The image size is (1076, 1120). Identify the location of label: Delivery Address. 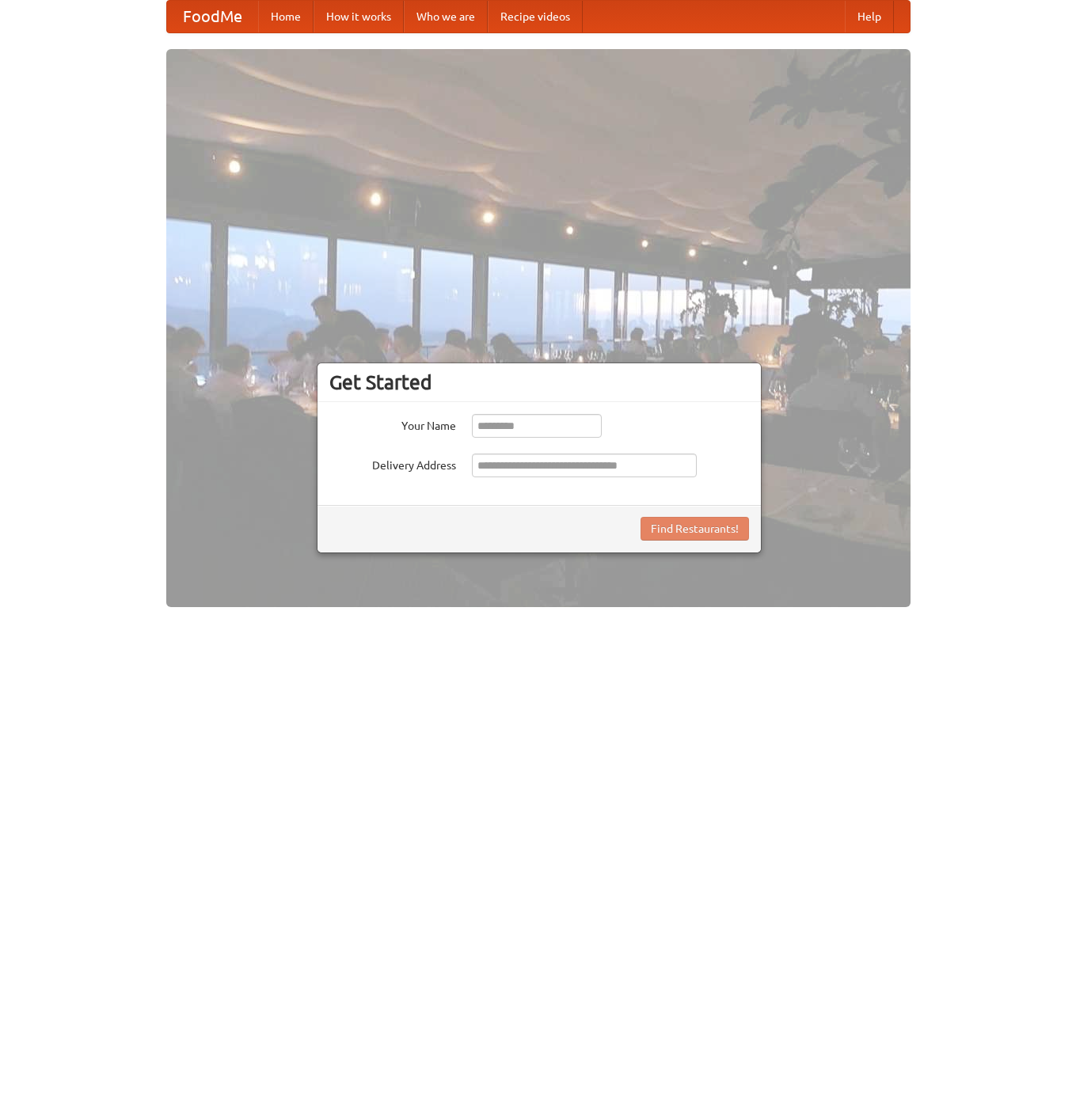
(393, 463).